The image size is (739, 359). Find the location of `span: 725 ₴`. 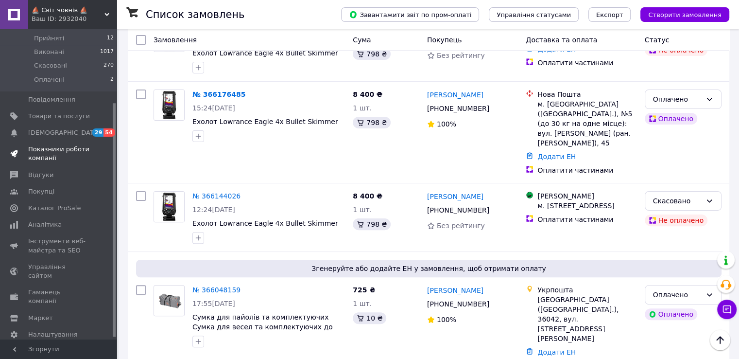

span: 725 ₴ is located at coordinates (364, 290).